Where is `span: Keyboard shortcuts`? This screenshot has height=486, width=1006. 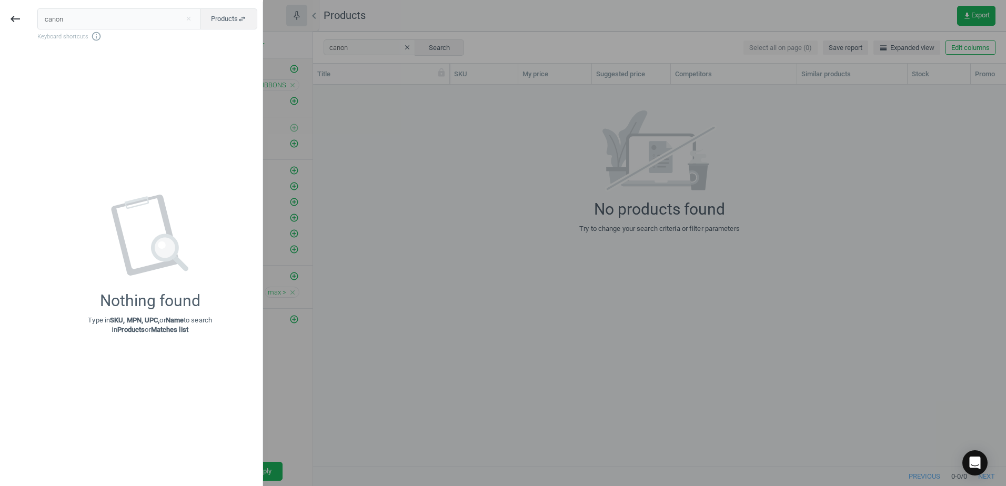
span: Keyboard shortcuts is located at coordinates (147, 36).